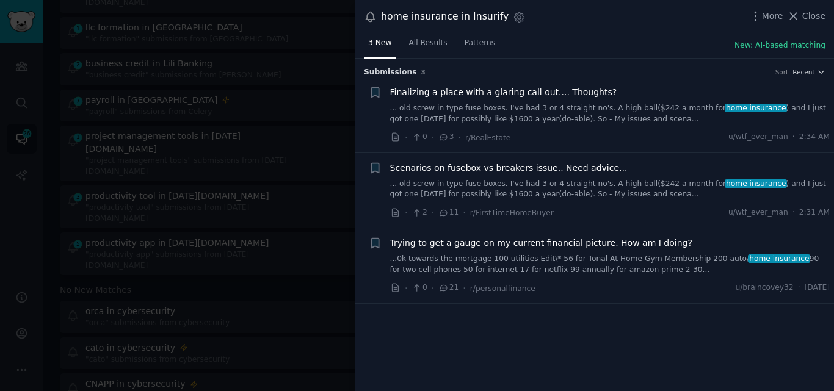 The image size is (834, 391). I want to click on span: 2:31 AM, so click(814, 213).